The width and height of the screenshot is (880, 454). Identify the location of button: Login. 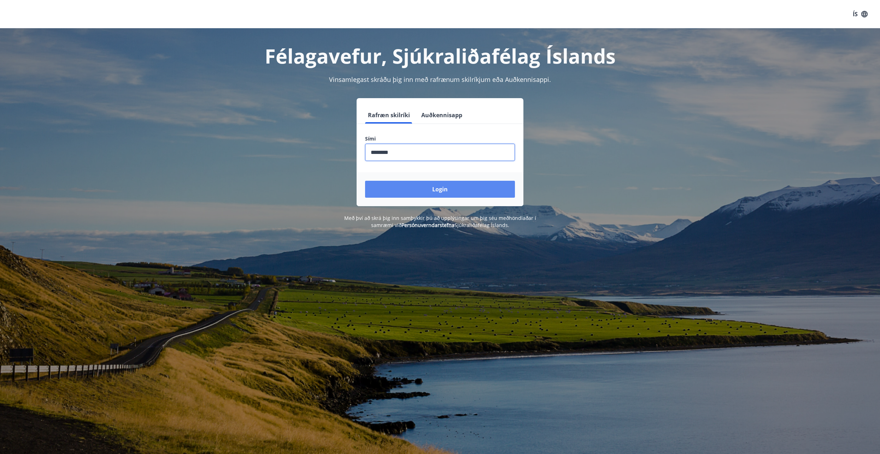
(440, 189).